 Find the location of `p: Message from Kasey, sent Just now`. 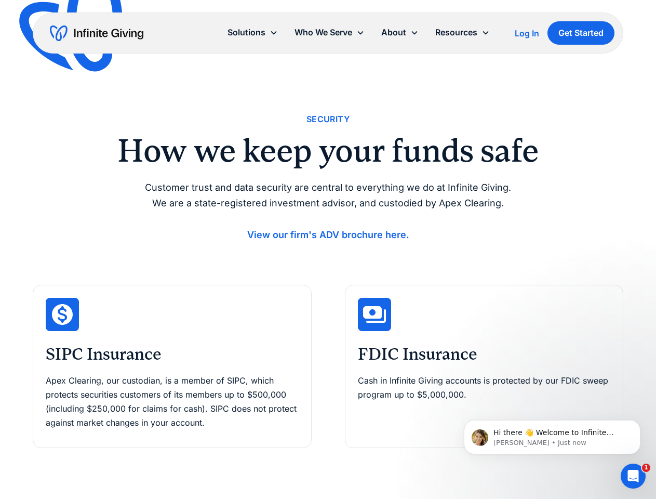

p: Message from Kasey, sent Just now is located at coordinates (112, 45).